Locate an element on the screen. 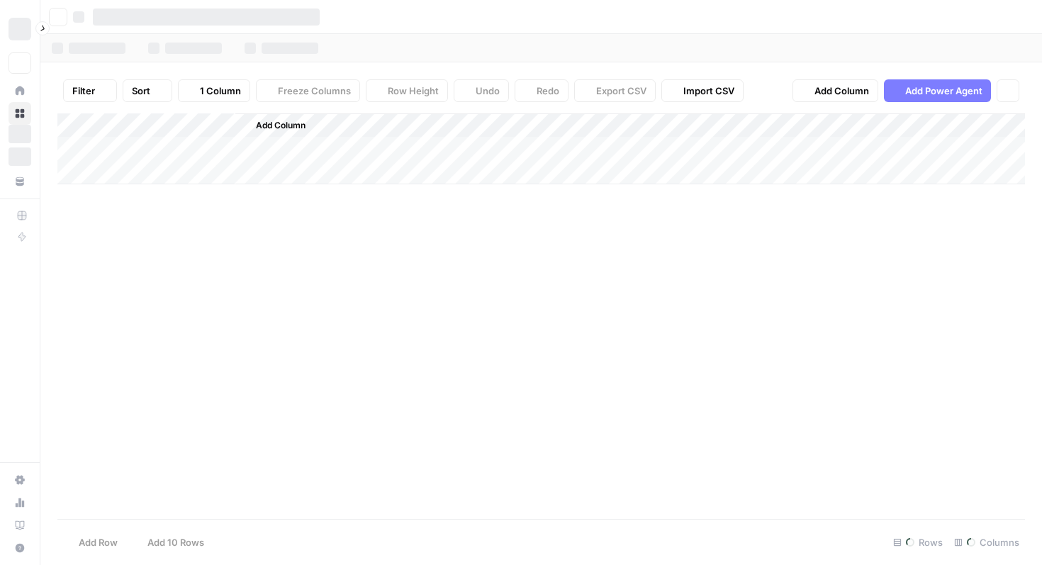 Image resolution: width=1042 pixels, height=565 pixels. span: Filter is located at coordinates (84, 91).